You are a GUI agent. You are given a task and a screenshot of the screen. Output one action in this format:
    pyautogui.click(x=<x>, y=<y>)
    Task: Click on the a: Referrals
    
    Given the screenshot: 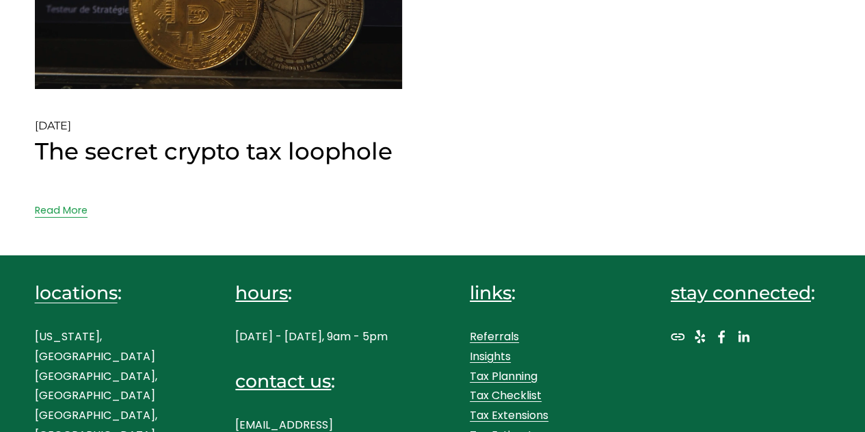 What is the action you would take?
    pyautogui.click(x=495, y=337)
    